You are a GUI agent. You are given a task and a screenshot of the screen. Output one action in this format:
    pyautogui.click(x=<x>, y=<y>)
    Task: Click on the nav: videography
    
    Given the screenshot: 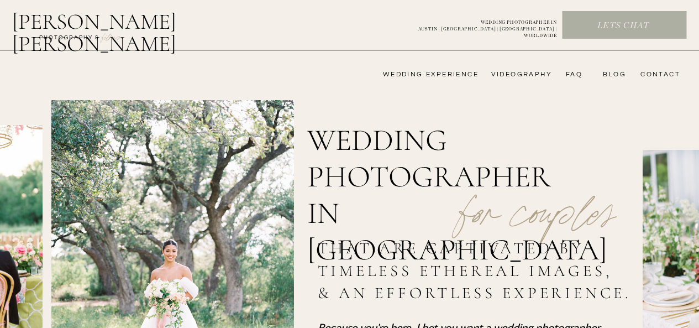 What is the action you would take?
    pyautogui.click(x=520, y=75)
    